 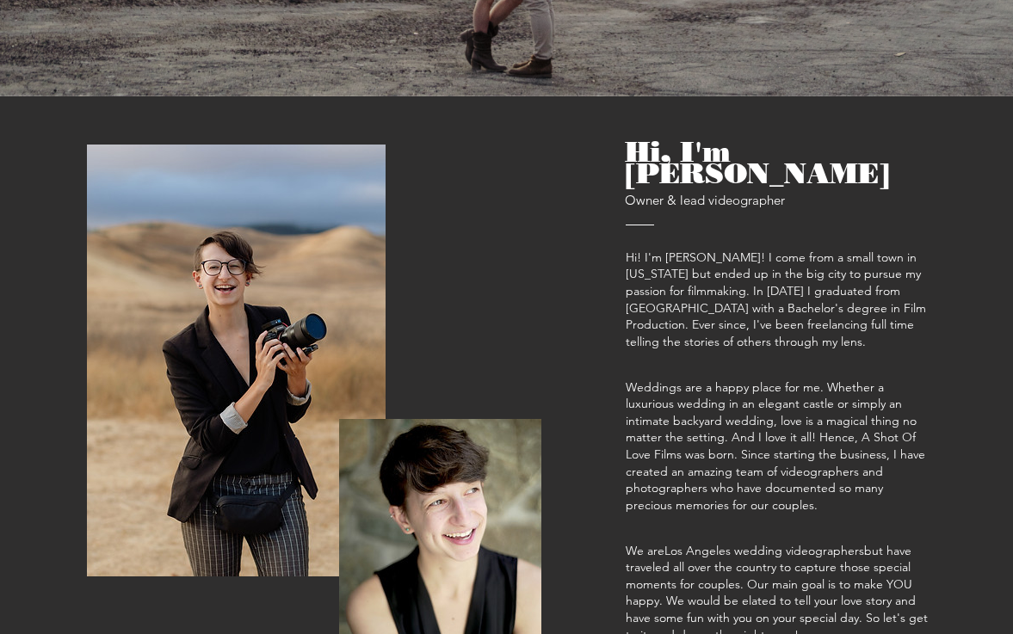 What do you see at coordinates (705, 200) in the screenshot?
I see `span: Owner & lead videographer` at bounding box center [705, 200].